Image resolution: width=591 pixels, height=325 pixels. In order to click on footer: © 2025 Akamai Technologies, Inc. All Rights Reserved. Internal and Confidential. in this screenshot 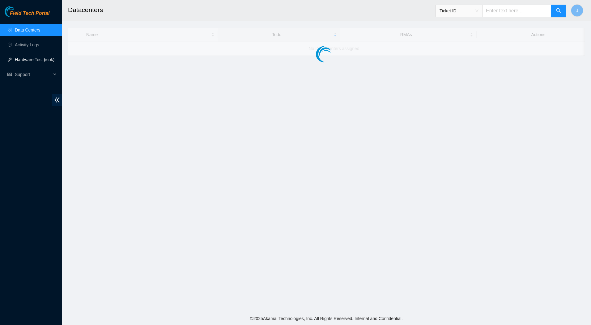, I will do `click(327, 319)`.